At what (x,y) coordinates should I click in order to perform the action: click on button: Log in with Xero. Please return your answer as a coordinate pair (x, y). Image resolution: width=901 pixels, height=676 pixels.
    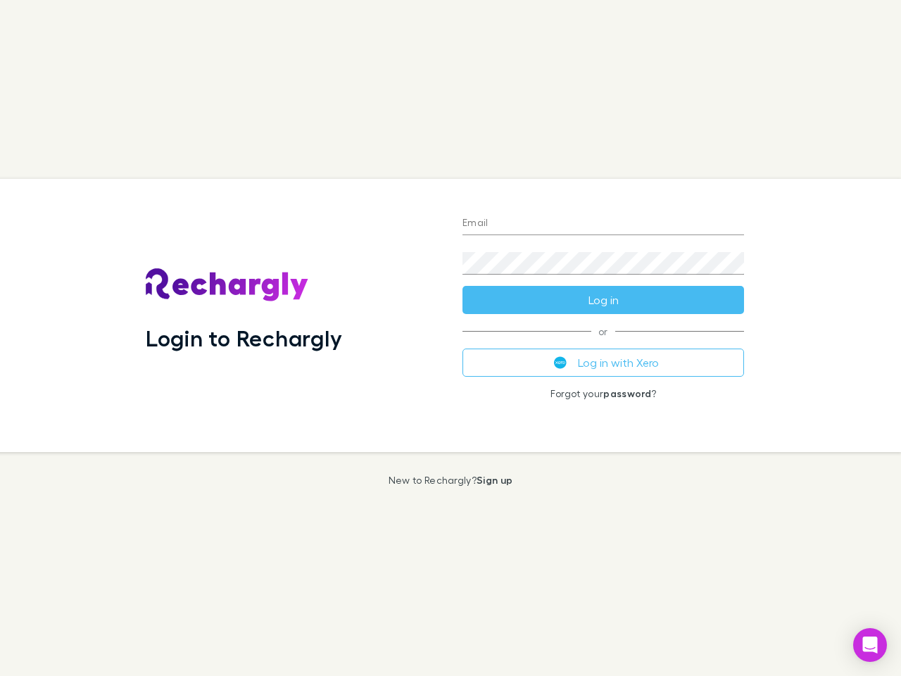
    Looking at the image, I should click on (603, 363).